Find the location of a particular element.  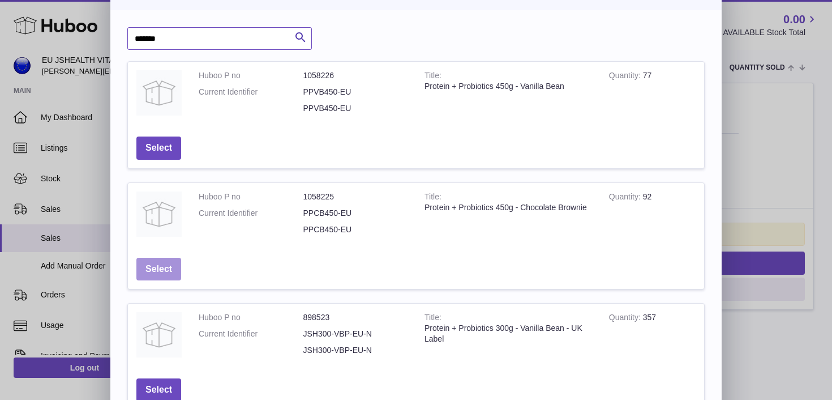

dd: 1058226 is located at coordinates (355, 75).